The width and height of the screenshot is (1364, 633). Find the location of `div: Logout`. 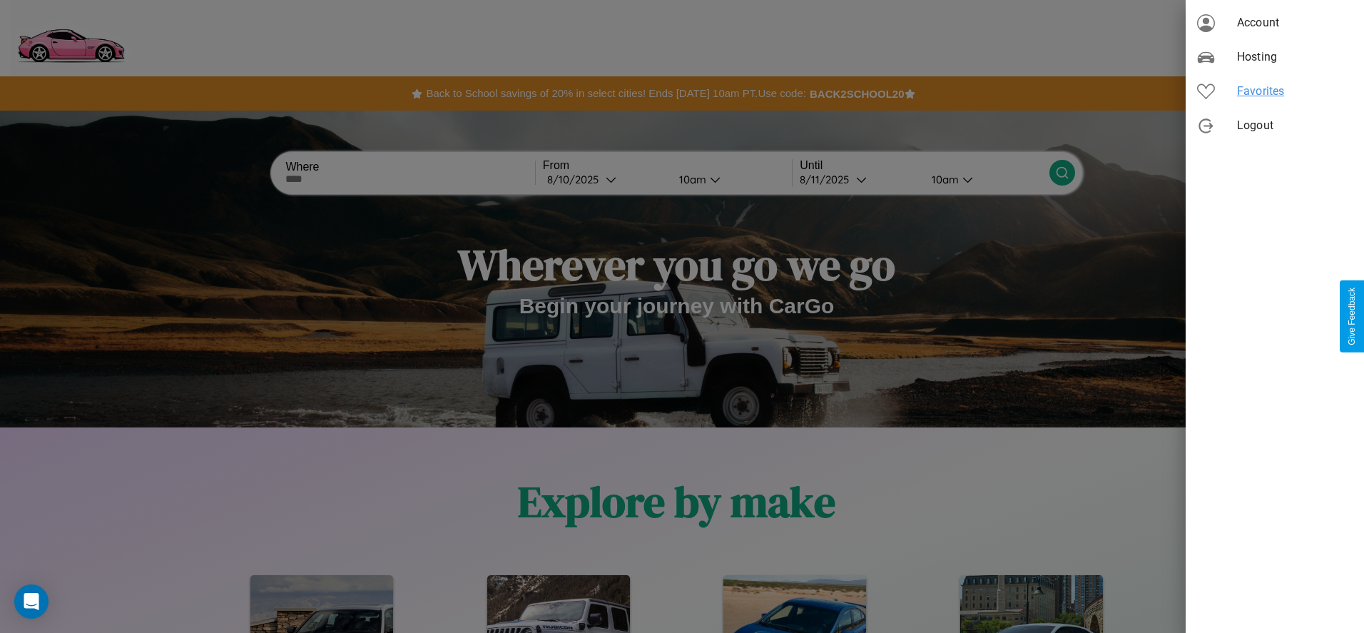

div: Logout is located at coordinates (1275, 126).